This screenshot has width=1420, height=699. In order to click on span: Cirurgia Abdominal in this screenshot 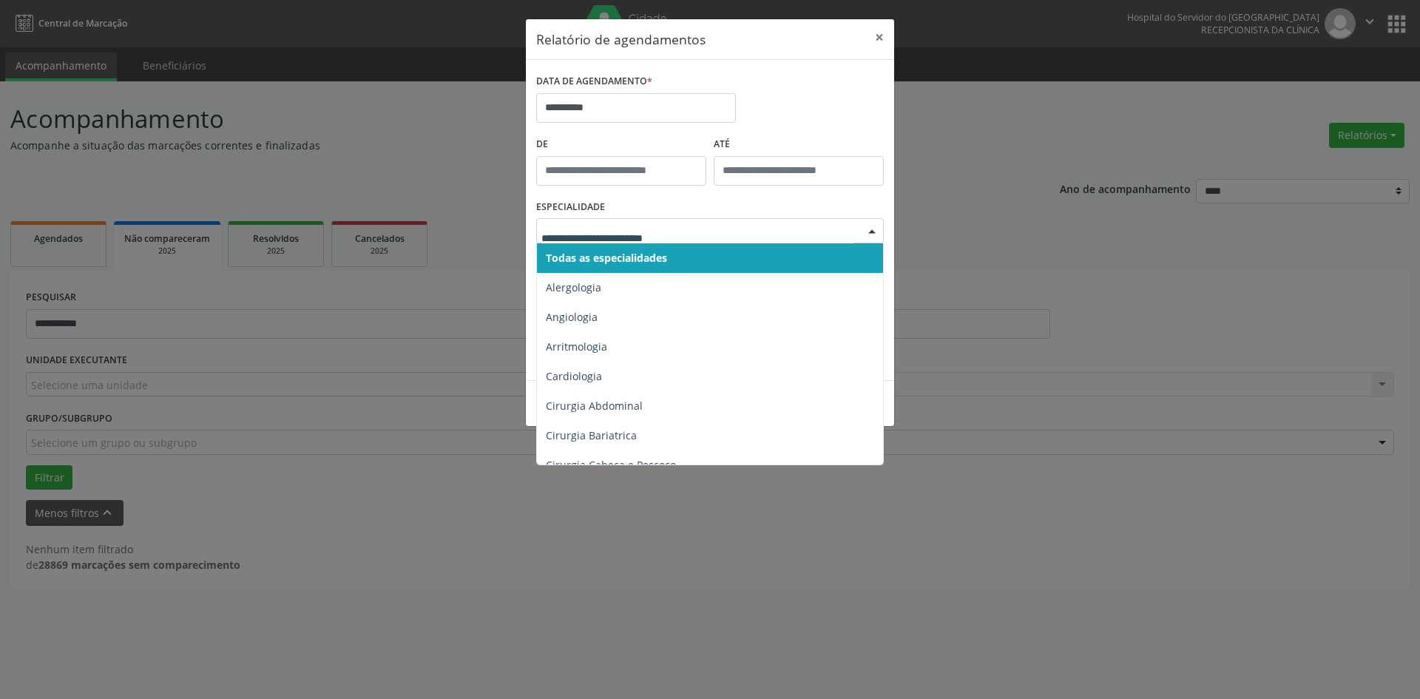, I will do `click(594, 405)`.